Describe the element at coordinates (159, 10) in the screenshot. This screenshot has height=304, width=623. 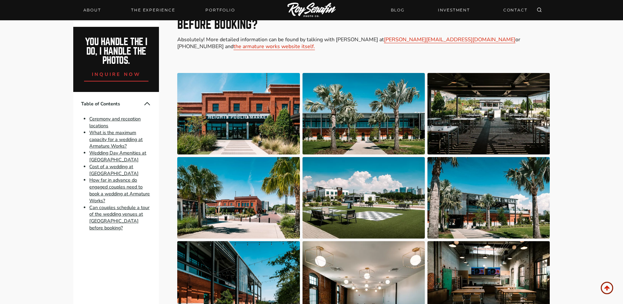
I see `nav: Primary Navigation` at that location.